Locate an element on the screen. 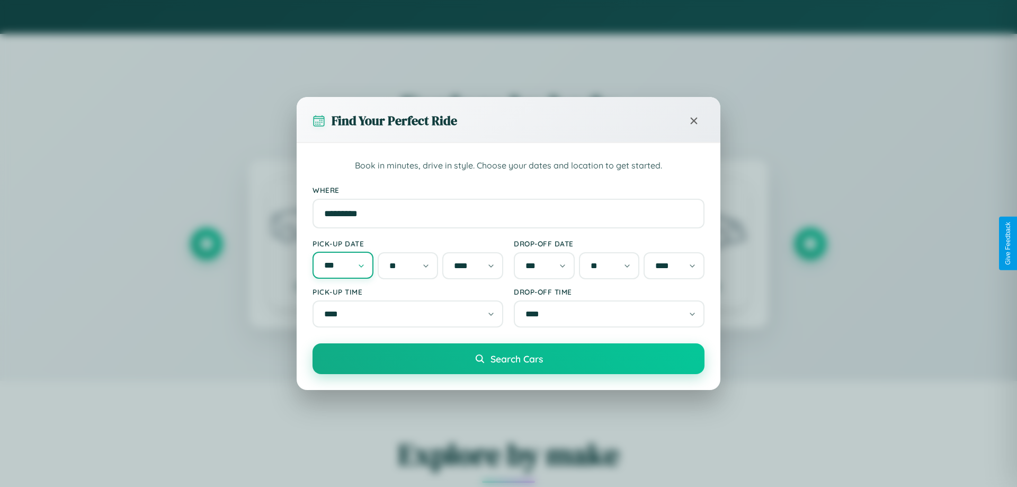 Image resolution: width=1017 pixels, height=487 pixels. label: Pick-up Date is located at coordinates (408, 243).